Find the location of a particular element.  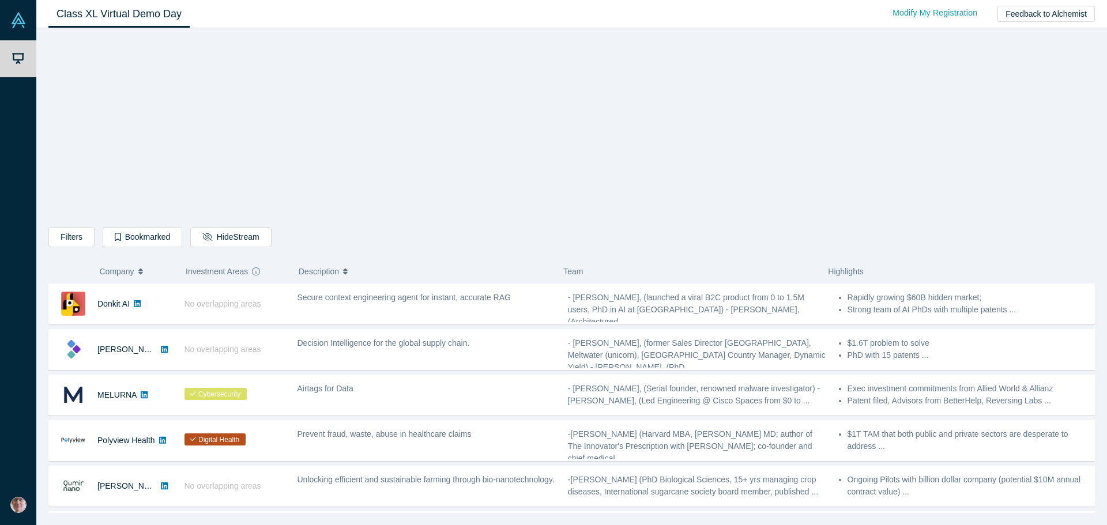

span: Digital Health is located at coordinates (215, 439).